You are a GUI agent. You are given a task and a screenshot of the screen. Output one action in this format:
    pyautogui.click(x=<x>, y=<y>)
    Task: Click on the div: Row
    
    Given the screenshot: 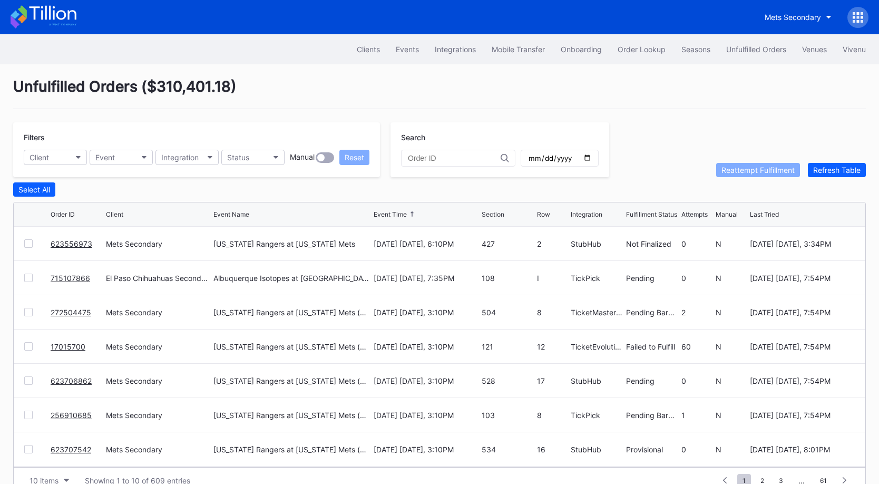 What is the action you would take?
    pyautogui.click(x=543, y=214)
    